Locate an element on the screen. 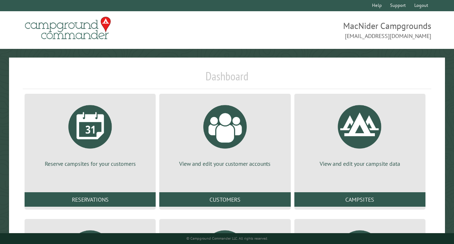 The image size is (454, 244). p: View and edit your campsite data is located at coordinates (360, 163).